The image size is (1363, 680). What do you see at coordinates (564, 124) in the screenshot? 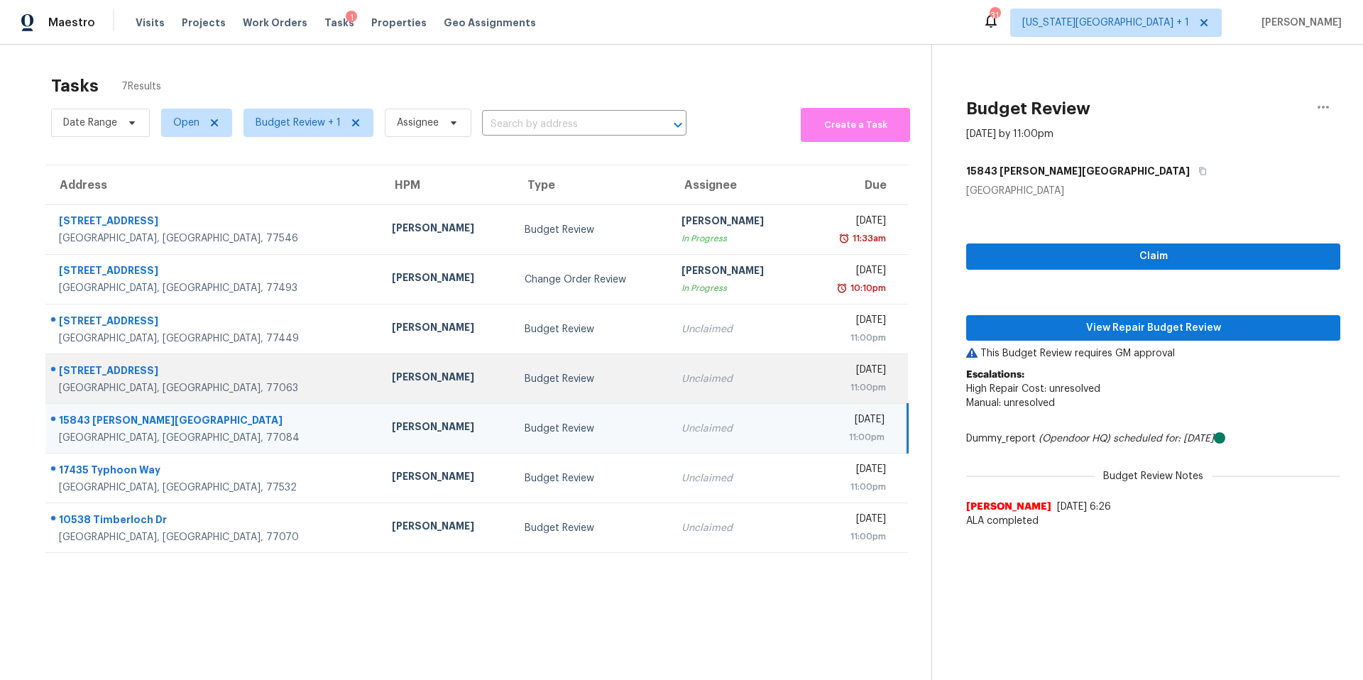
I see `input: Search by address` at bounding box center [564, 124].